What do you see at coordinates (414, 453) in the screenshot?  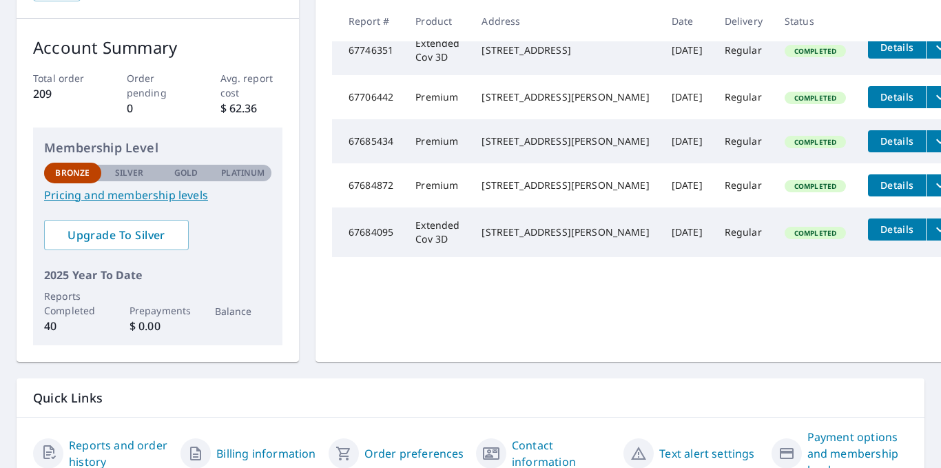 I see `a: Order preferences` at bounding box center [414, 453].